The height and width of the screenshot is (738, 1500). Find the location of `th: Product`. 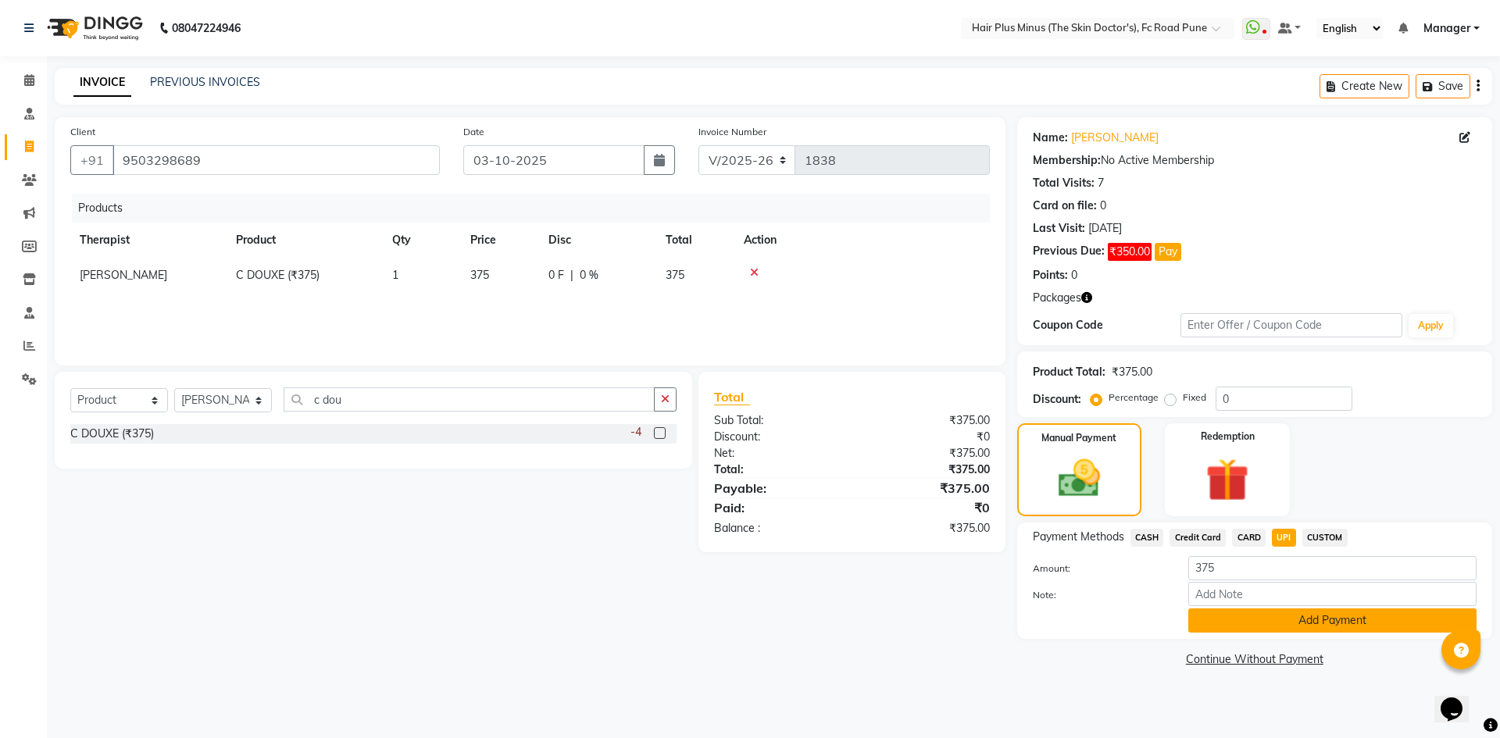

th: Product is located at coordinates (305, 240).